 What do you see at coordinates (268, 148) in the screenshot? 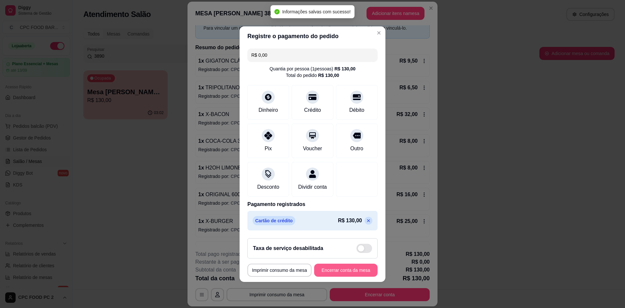
I see `div: Pix` at bounding box center [268, 148].